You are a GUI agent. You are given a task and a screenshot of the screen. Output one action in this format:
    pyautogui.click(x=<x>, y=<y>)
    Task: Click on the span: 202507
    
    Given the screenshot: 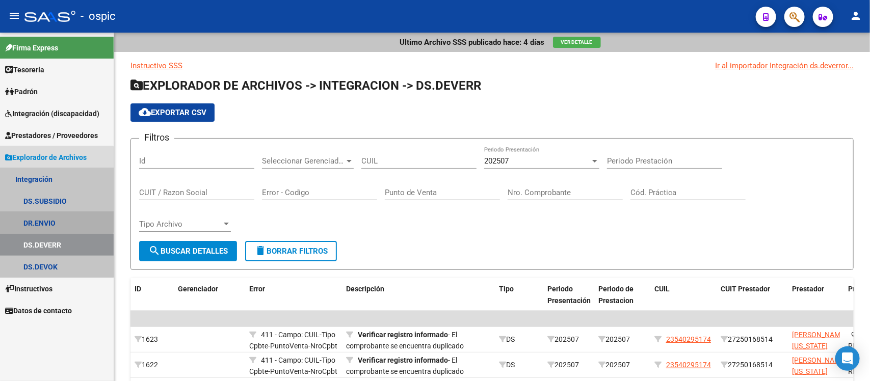 What is the action you would take?
    pyautogui.click(x=497, y=161)
    